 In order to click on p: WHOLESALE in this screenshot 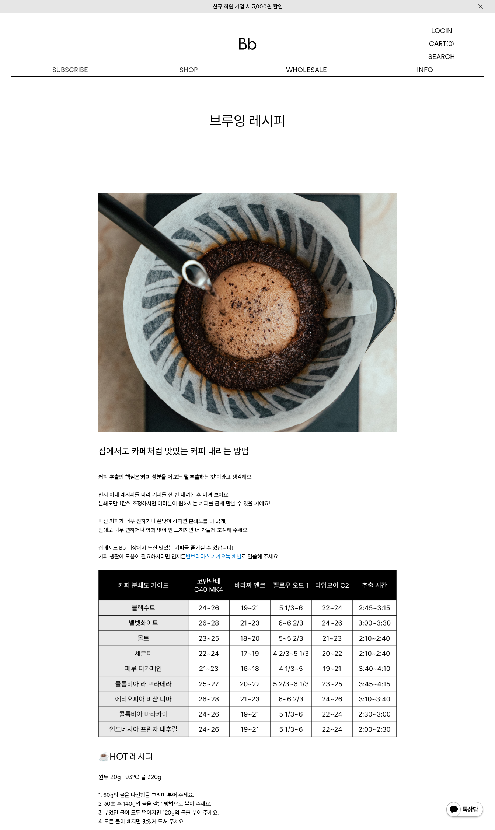, I will do `click(307, 70)`.